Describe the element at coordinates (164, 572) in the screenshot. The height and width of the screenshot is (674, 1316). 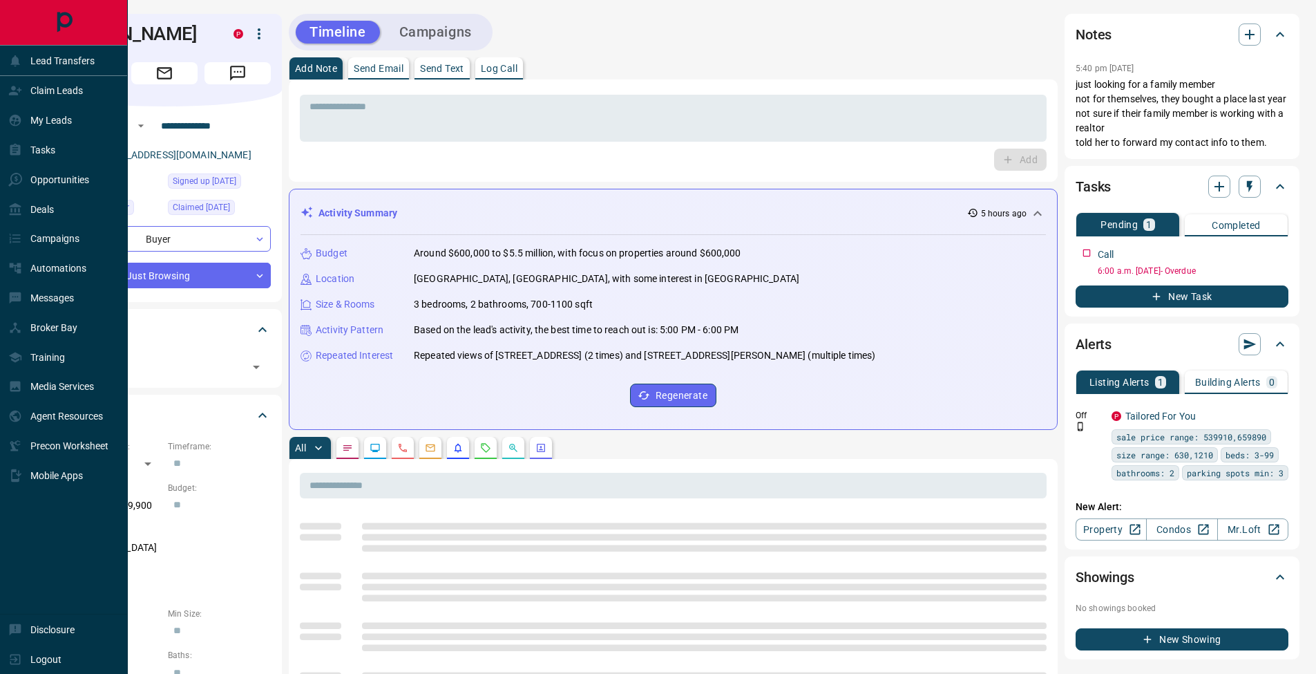
I see `p: Motivation:` at that location.